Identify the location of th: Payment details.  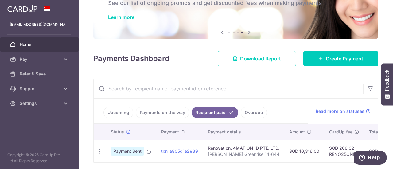
(244, 132).